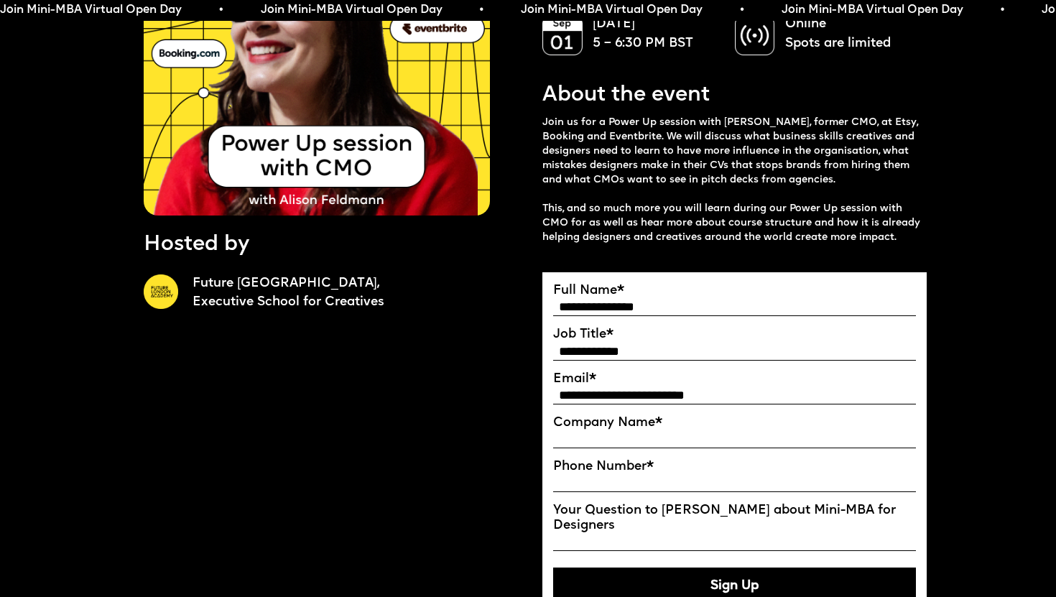 This screenshot has height=597, width=1056. I want to click on p: Online Spots are limited, so click(848, 34).